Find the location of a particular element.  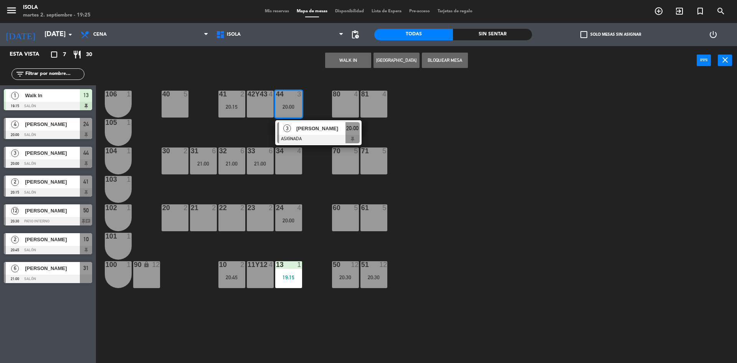

i: turned_in_not is located at coordinates (700, 11).